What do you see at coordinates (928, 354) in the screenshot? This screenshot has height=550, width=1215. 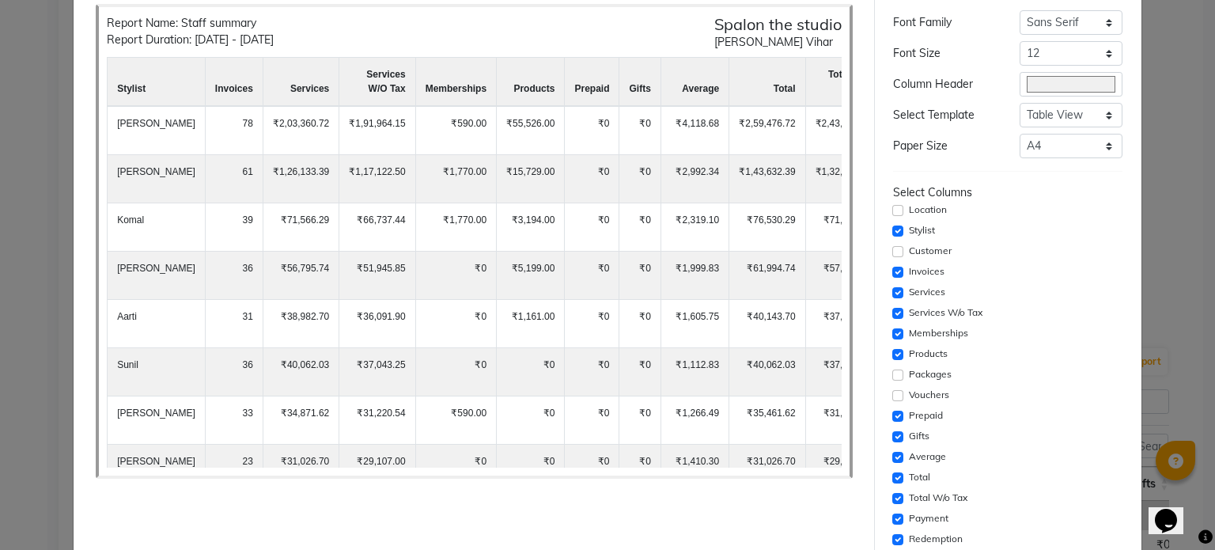 I see `label: Products` at bounding box center [928, 354].